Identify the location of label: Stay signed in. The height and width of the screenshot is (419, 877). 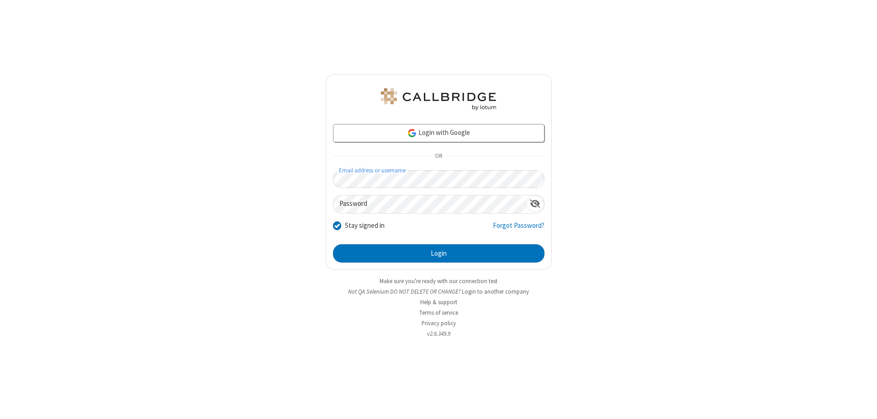
(365, 225).